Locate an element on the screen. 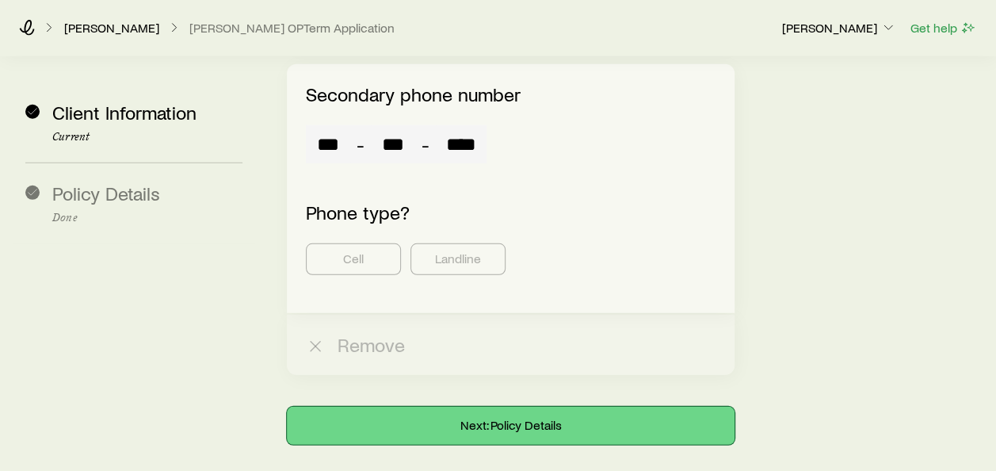 The height and width of the screenshot is (471, 996). span: Policy Details is located at coordinates (106, 193).